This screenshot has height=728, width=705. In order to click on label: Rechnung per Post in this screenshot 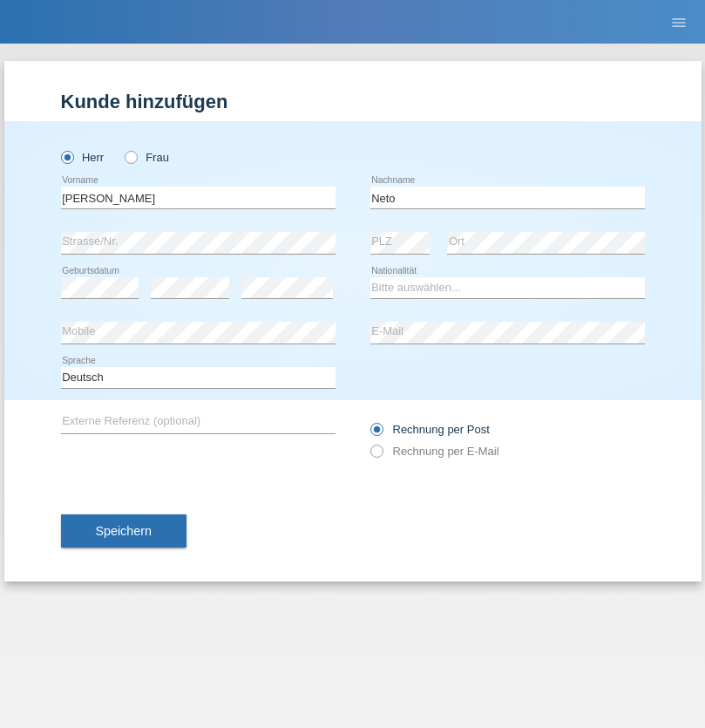, I will do `click(430, 429)`.